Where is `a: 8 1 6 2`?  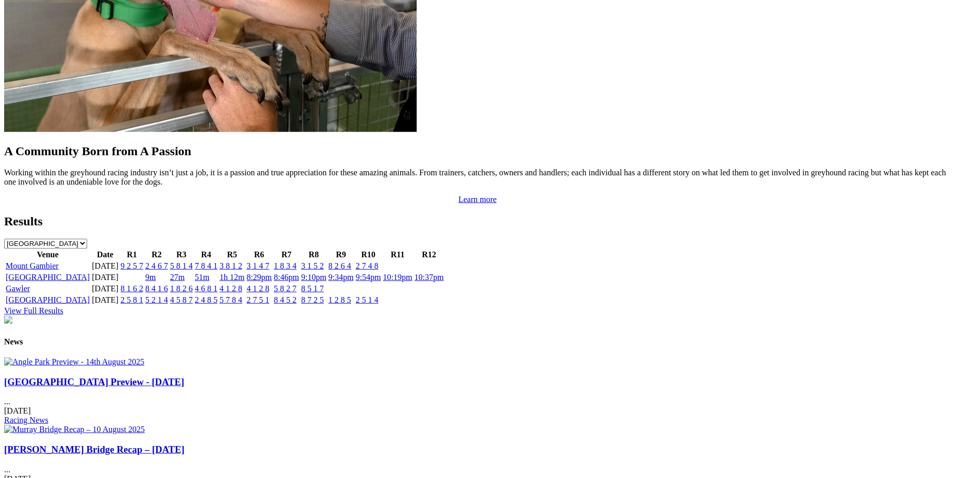 a: 8 1 6 2 is located at coordinates (132, 288).